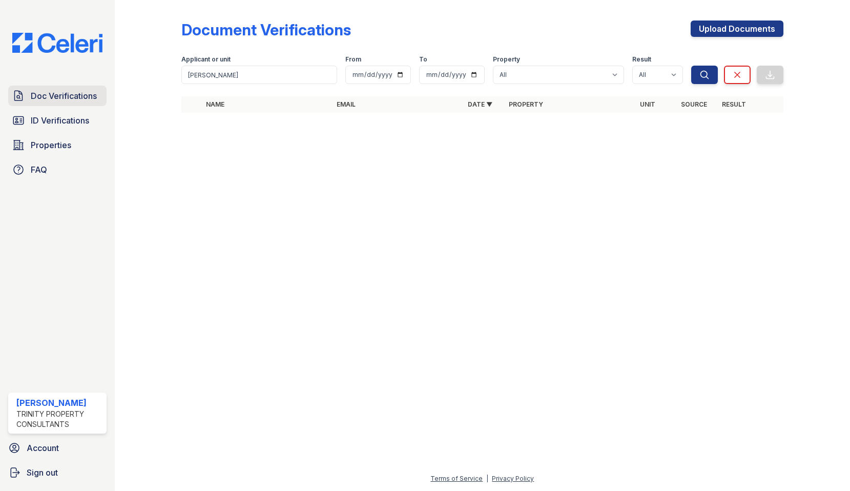  I want to click on label: Result, so click(642, 59).